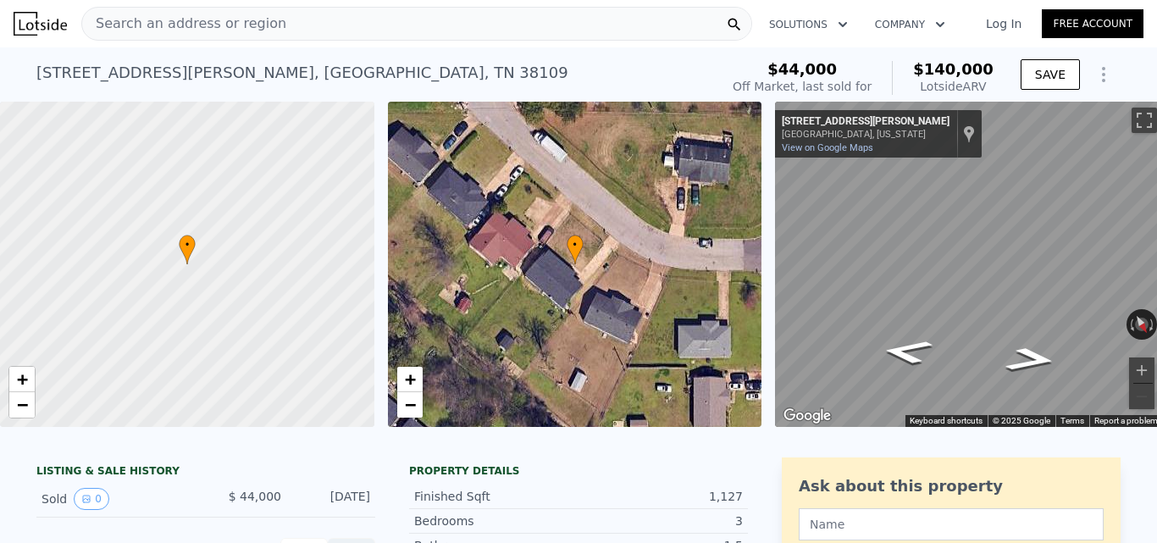 The image size is (1157, 543). What do you see at coordinates (255, 496) in the screenshot?
I see `span: $ 44,000` at bounding box center [255, 496].